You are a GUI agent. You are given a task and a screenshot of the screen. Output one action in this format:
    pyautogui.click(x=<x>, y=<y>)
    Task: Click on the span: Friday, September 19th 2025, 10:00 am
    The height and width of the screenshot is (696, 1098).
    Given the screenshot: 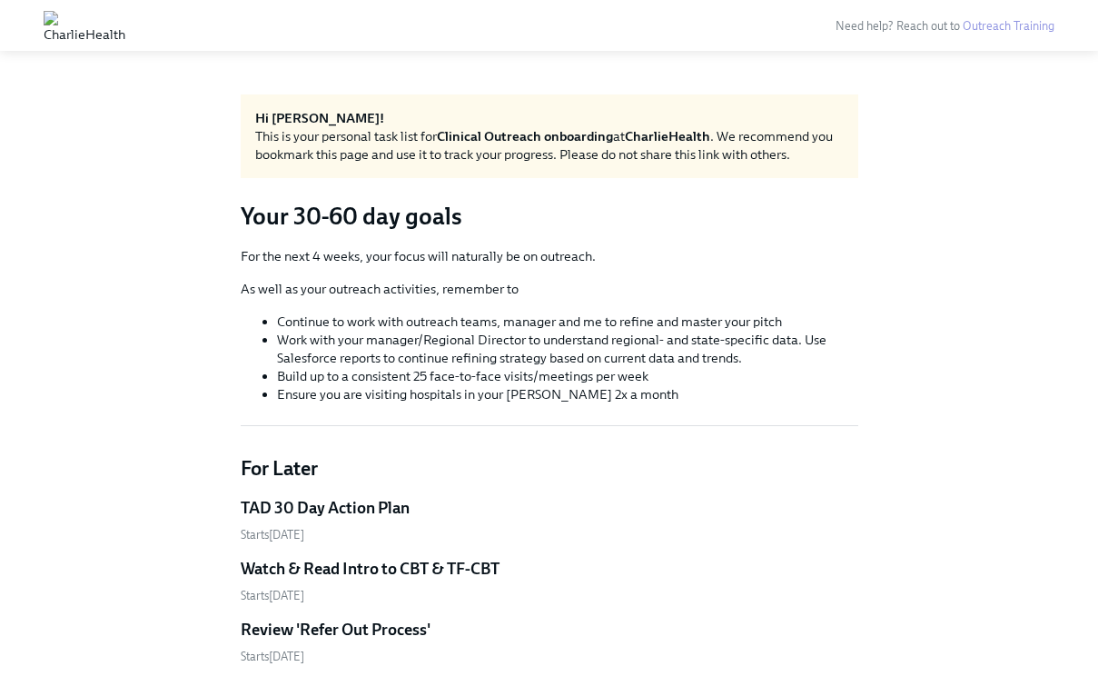 What is the action you would take?
    pyautogui.click(x=272, y=534)
    